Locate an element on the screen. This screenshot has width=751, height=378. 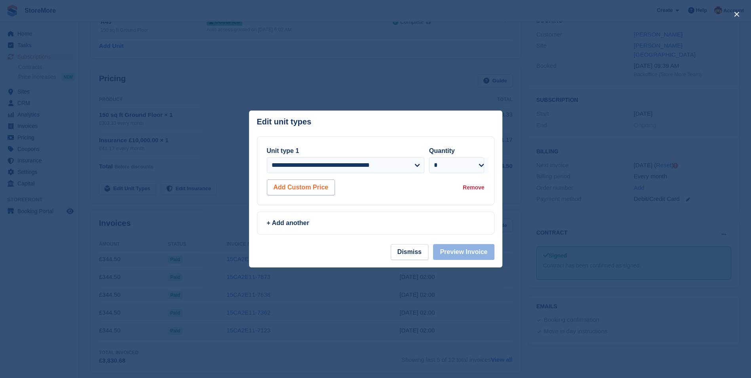
button: Dismiss is located at coordinates (409, 252).